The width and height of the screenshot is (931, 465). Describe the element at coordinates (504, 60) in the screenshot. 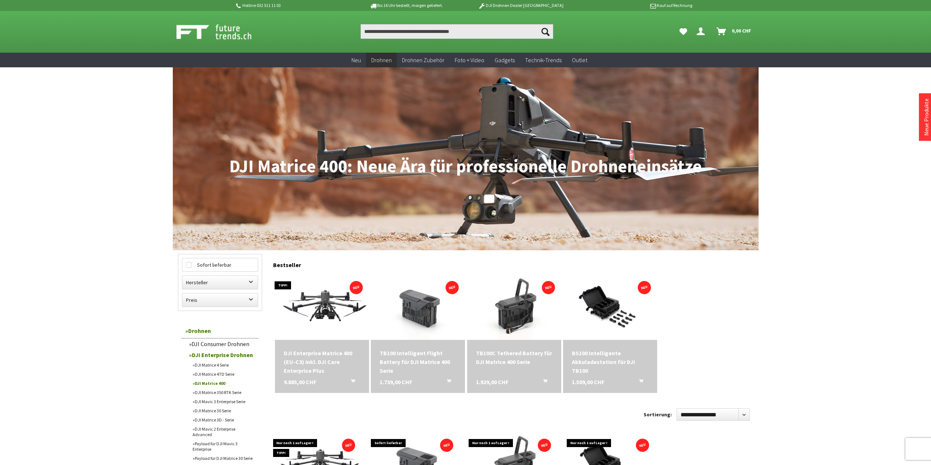

I see `a: Gadgets` at that location.